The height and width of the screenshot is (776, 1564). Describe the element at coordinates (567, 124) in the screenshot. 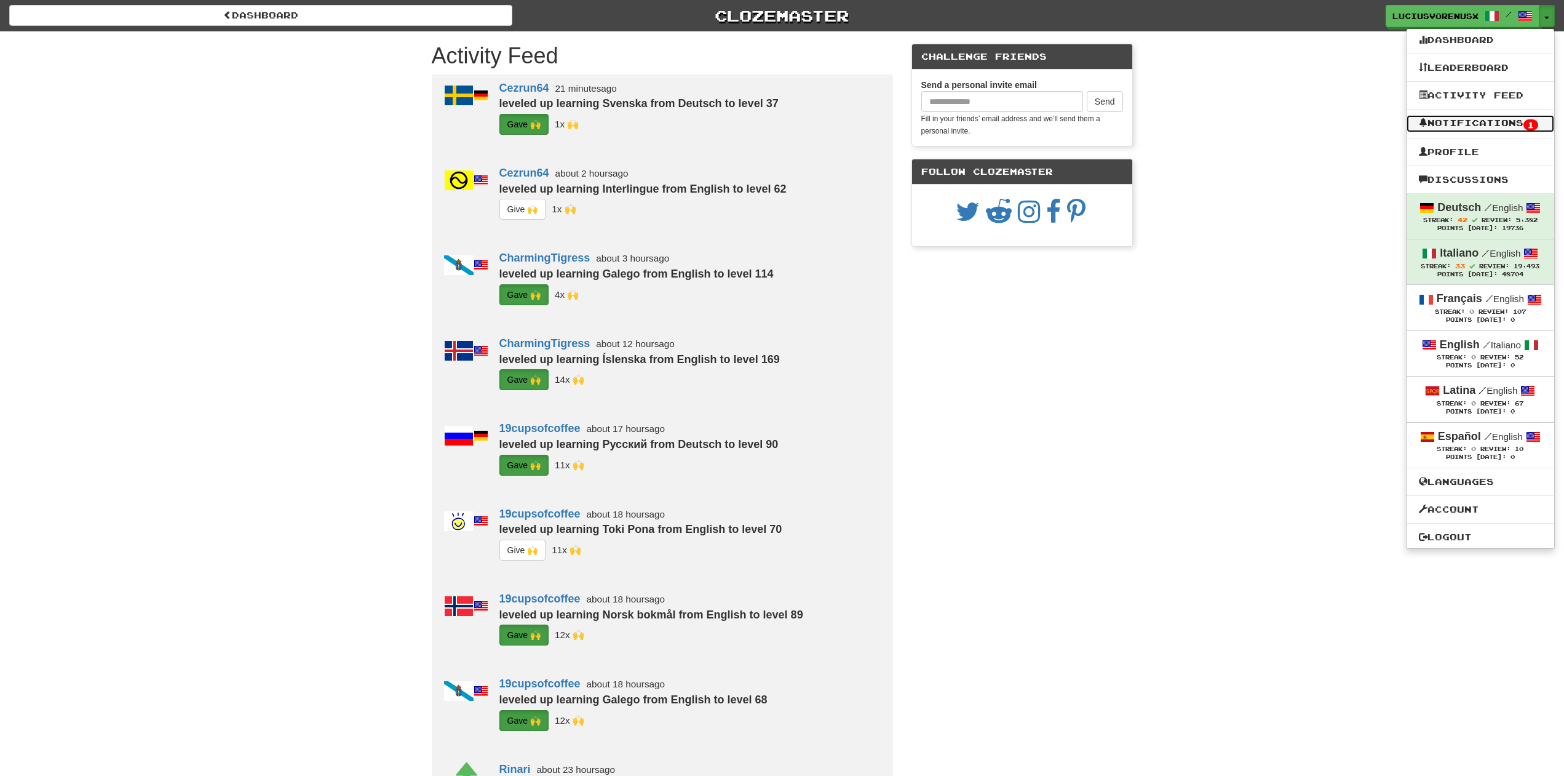

I see `small: LuciusVorenusX` at that location.